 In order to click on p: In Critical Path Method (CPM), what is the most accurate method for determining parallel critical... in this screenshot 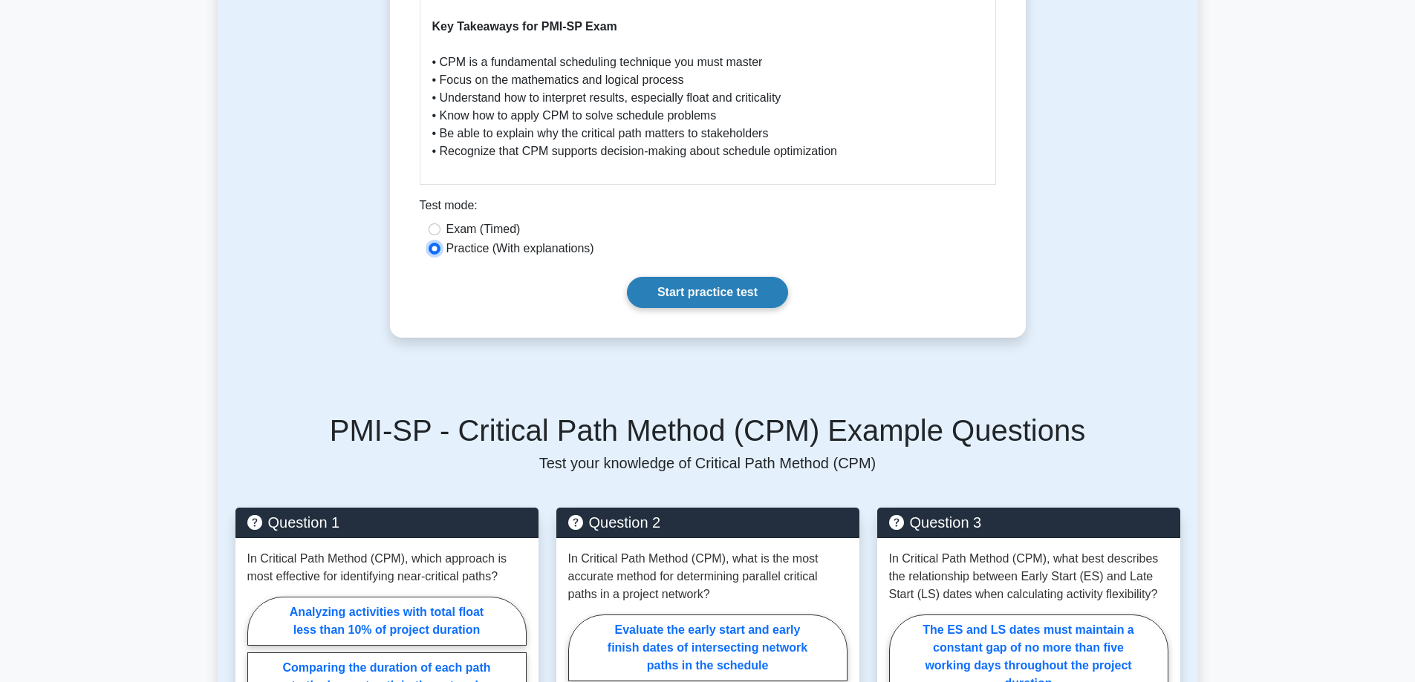, I will do `click(708, 577)`.